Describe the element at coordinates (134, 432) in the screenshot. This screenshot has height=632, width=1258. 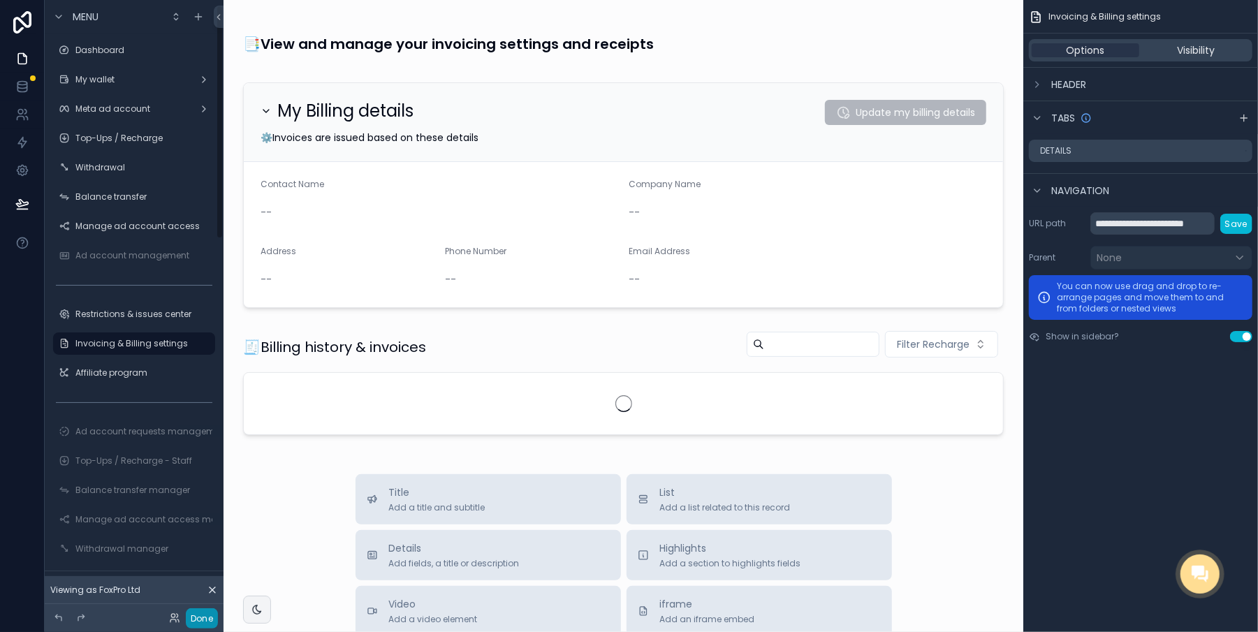
I see `a: Ad account requests management` at that location.